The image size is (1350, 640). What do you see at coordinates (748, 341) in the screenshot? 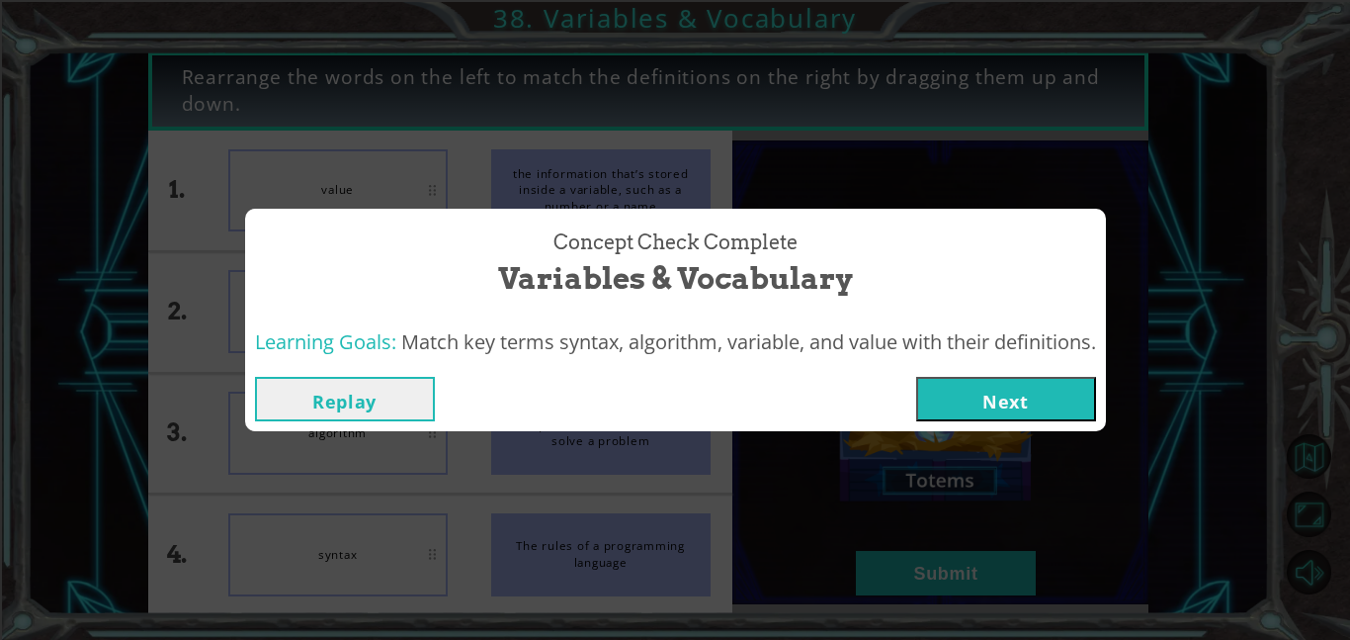
I see `span: Match key terms syntax, algorithm, variable, and value with their definitions.` at bounding box center [748, 341].